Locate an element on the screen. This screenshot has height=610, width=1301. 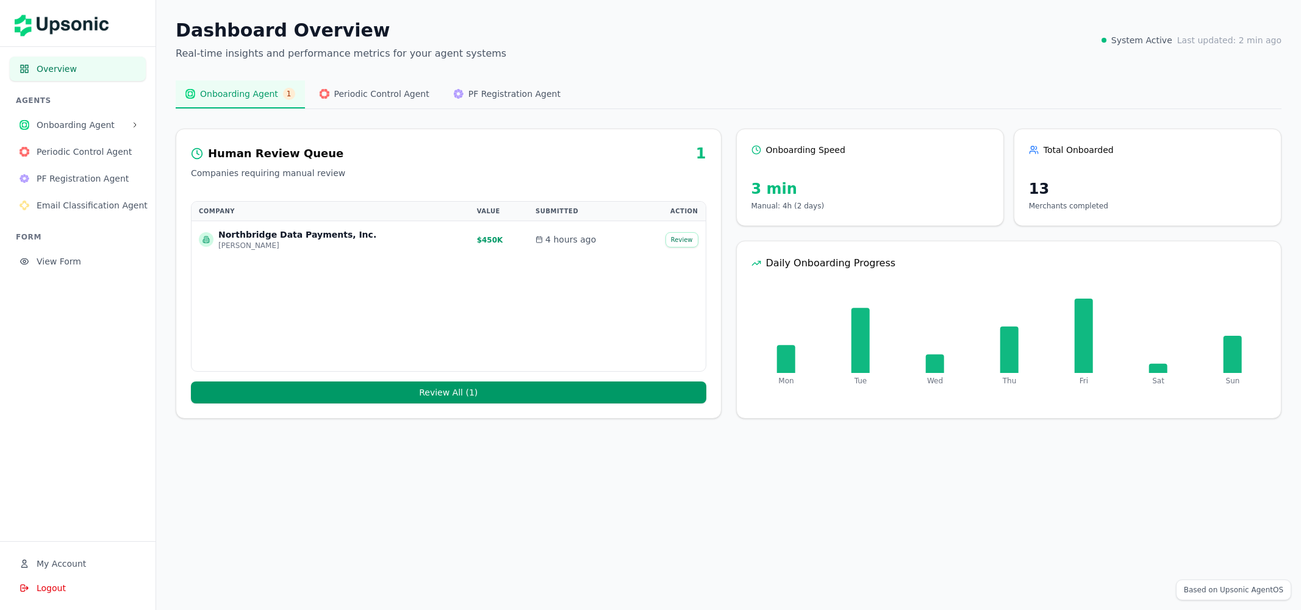
button: Logout is located at coordinates (77, 588).